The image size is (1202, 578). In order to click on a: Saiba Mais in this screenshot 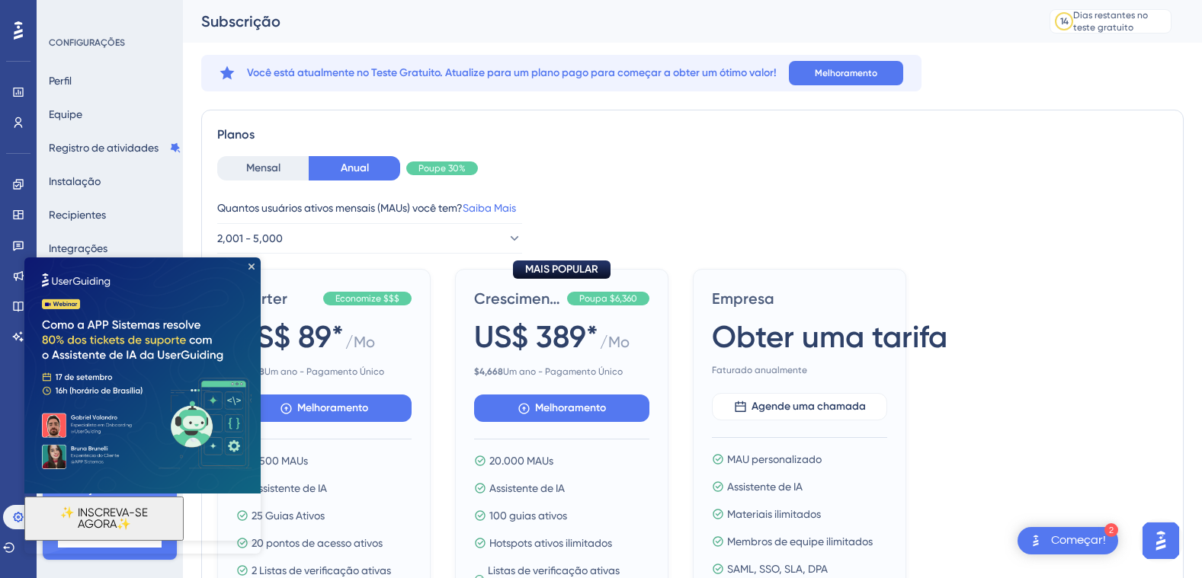, I will do `click(489, 208)`.